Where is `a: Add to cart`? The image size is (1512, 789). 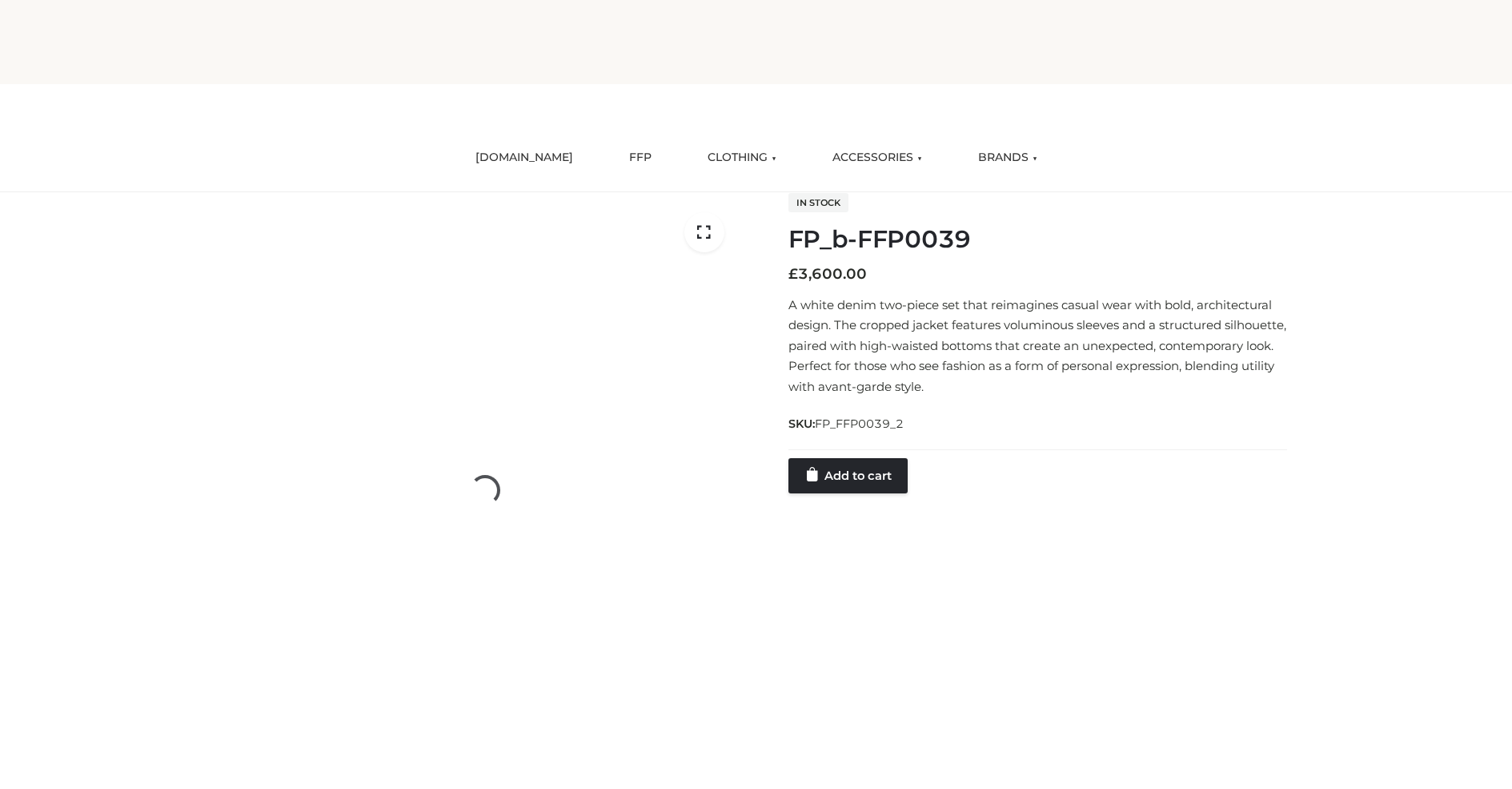
a: Add to cart is located at coordinates (847, 475).